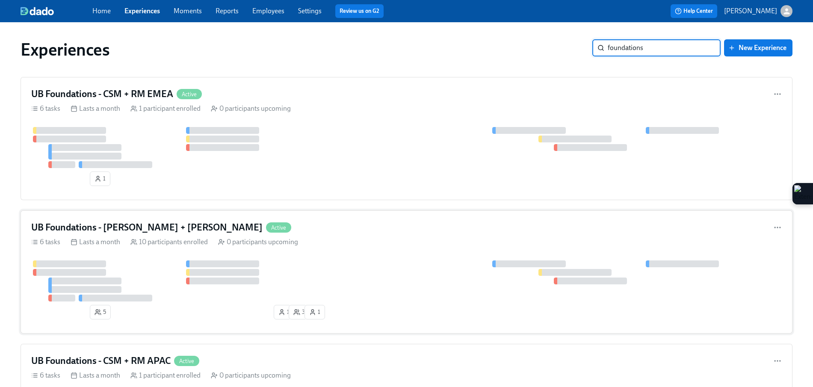  What do you see at coordinates (100, 312) in the screenshot?
I see `button: 5` at bounding box center [100, 312].